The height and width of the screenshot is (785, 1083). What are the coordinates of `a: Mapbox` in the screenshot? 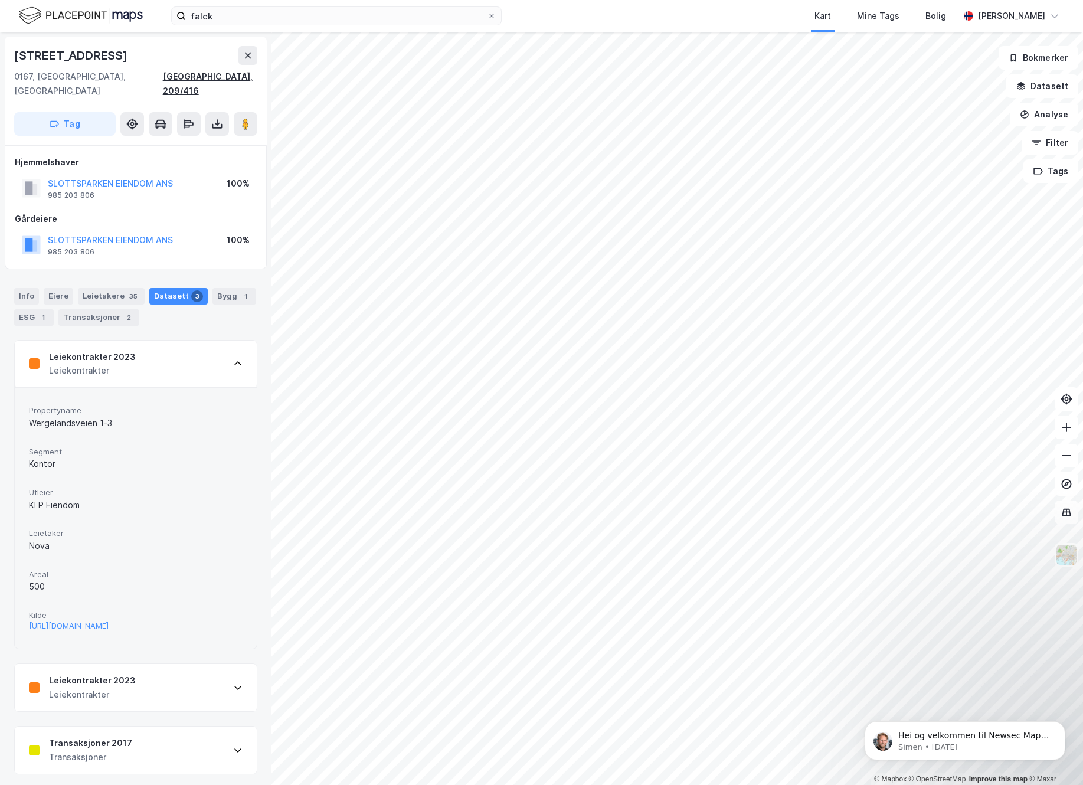 It's located at (890, 779).